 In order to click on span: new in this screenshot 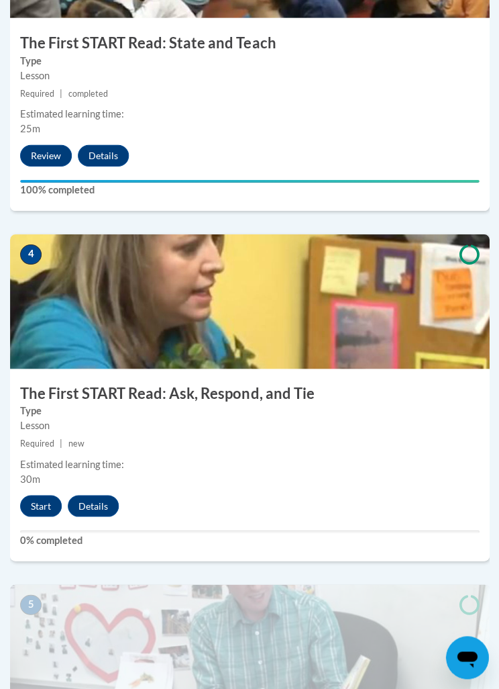, I will do `click(76, 442)`.